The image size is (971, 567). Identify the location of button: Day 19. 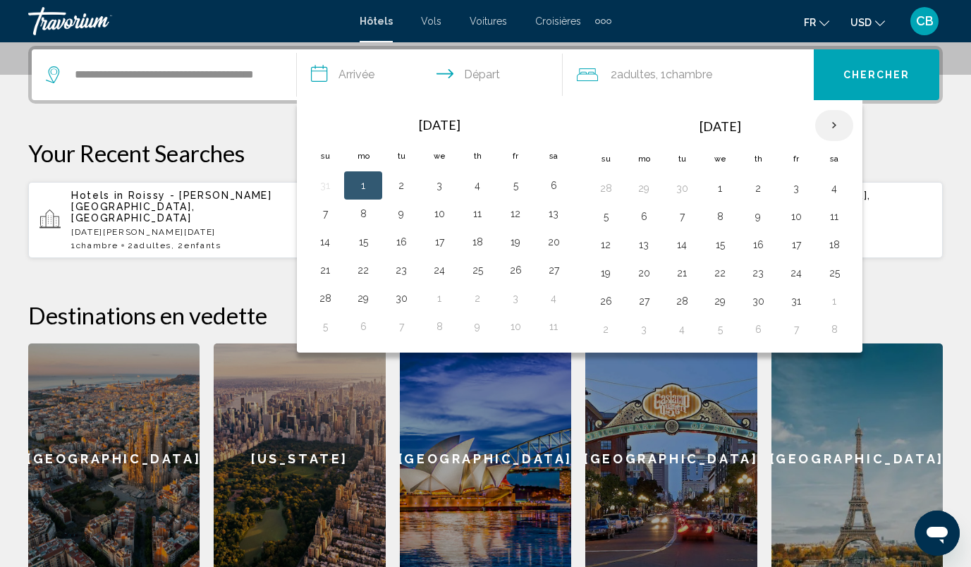
(515, 242).